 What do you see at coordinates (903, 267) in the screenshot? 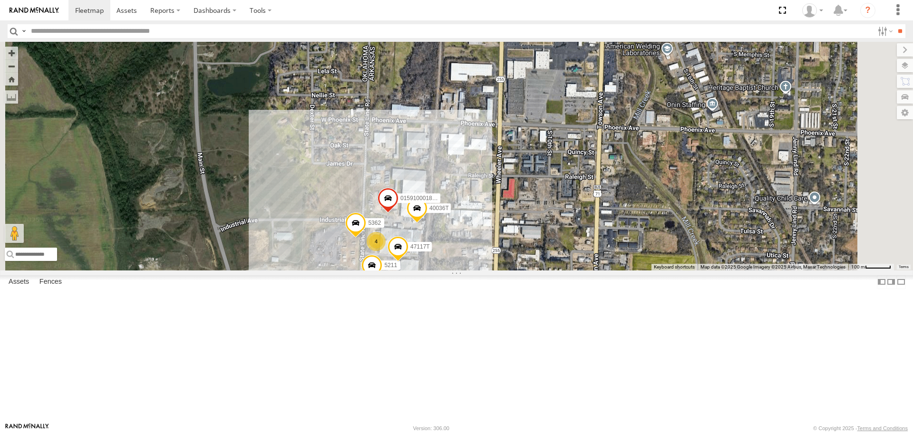
I see `a: Terms (opens in new tab)` at bounding box center [903, 267].